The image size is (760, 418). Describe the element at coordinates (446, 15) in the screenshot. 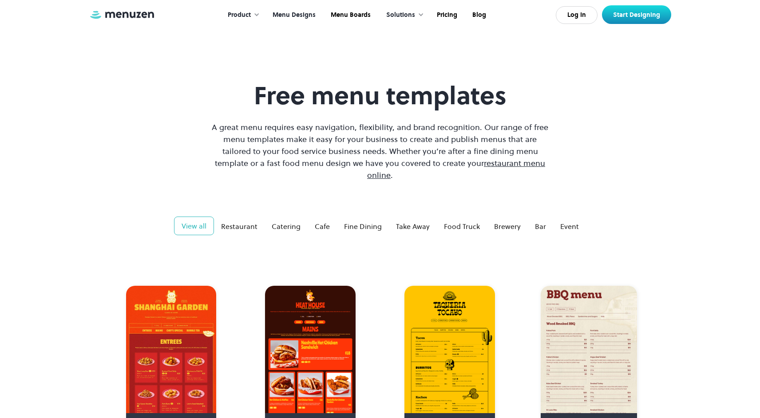

I see `a: Pricing` at that location.